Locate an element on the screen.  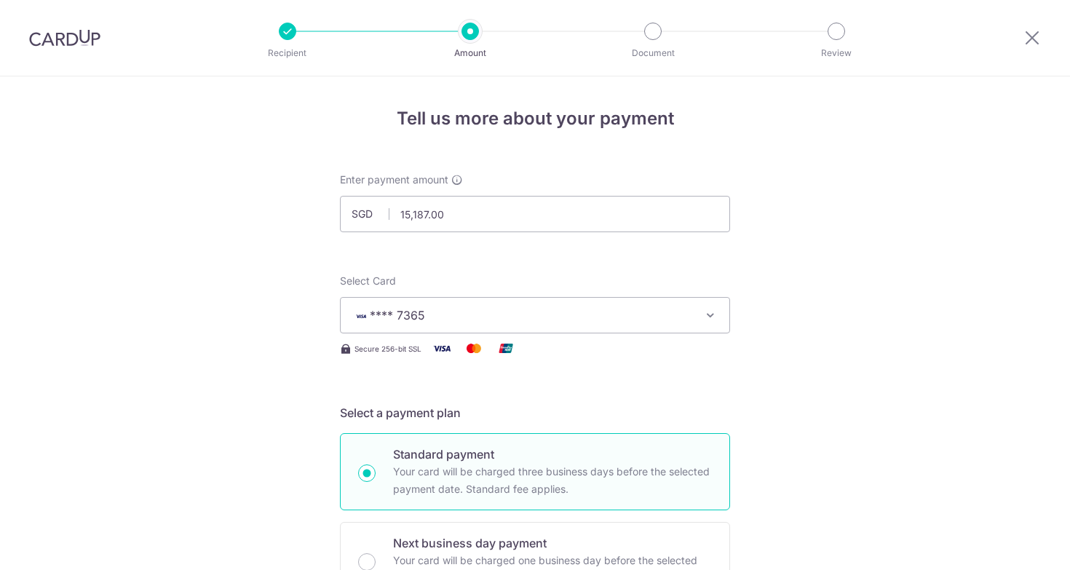
img: Union Pay is located at coordinates (506, 348).